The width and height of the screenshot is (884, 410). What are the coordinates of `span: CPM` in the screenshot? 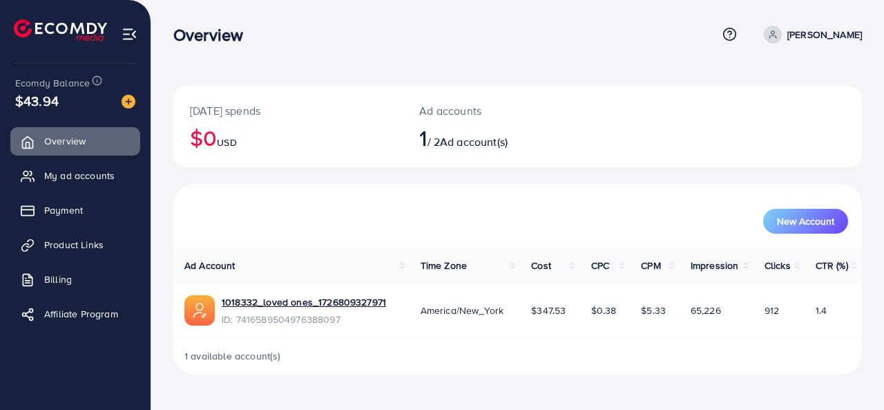 It's located at (651, 265).